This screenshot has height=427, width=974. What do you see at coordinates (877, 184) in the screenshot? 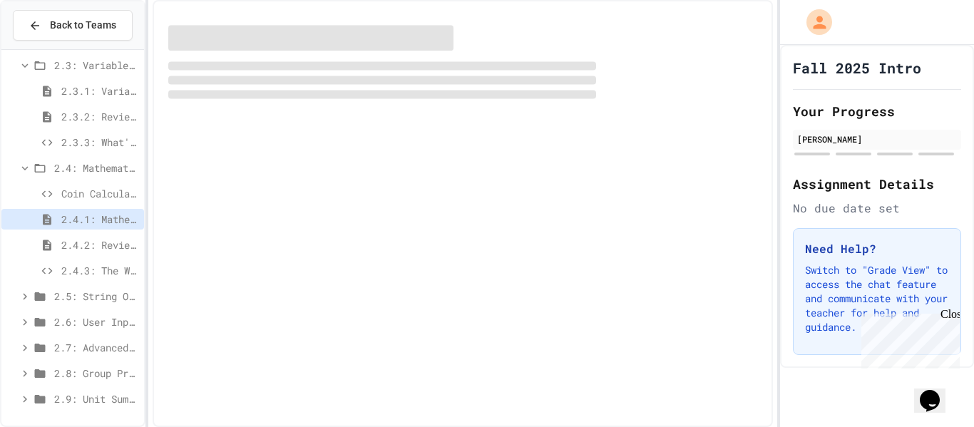
I see `h2: Assignment Details` at bounding box center [877, 184].